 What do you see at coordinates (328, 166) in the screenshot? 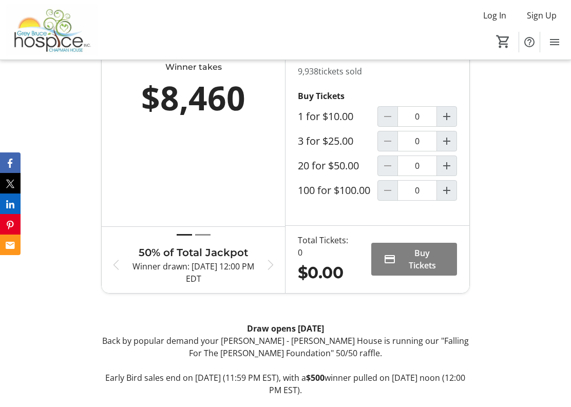
I see `label: 20 for $50.00` at bounding box center [328, 166].